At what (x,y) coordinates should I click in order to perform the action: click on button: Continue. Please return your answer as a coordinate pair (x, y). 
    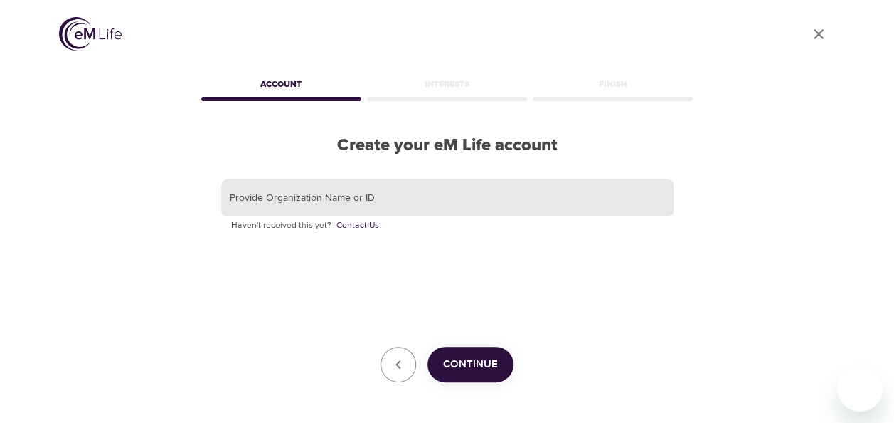
    Looking at the image, I should click on (470, 364).